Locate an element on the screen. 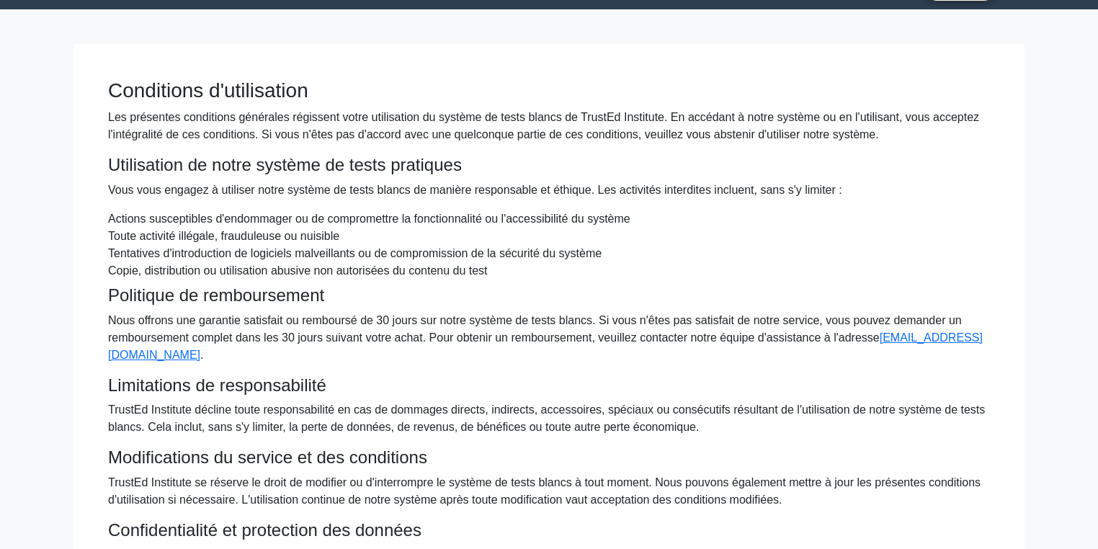 This screenshot has width=1098, height=549. font: Conditions d'utilisation is located at coordinates (208, 90).